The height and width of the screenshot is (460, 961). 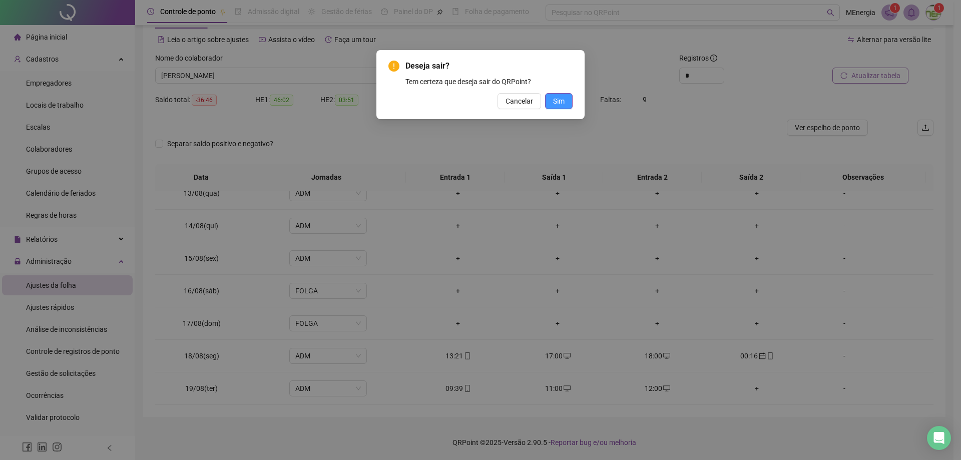 I want to click on button: Cancelar, so click(x=519, y=101).